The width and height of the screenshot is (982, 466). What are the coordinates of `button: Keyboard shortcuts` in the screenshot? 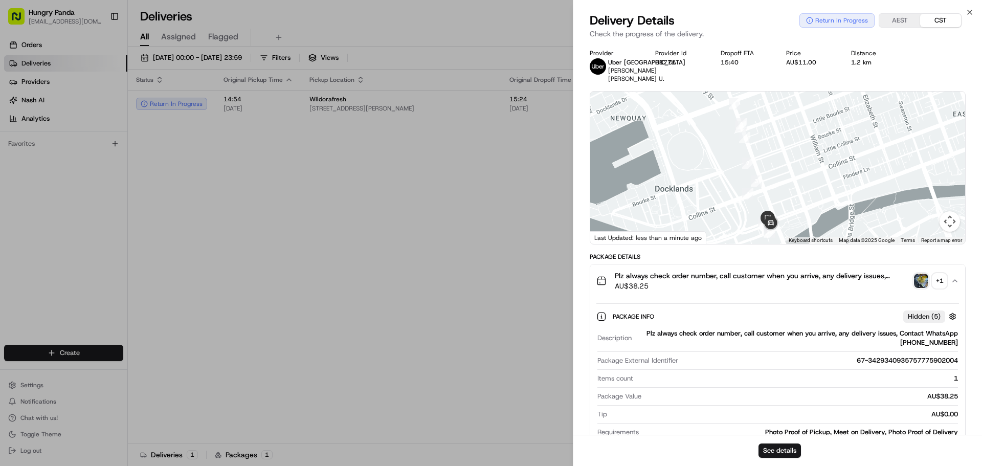 It's located at (811, 240).